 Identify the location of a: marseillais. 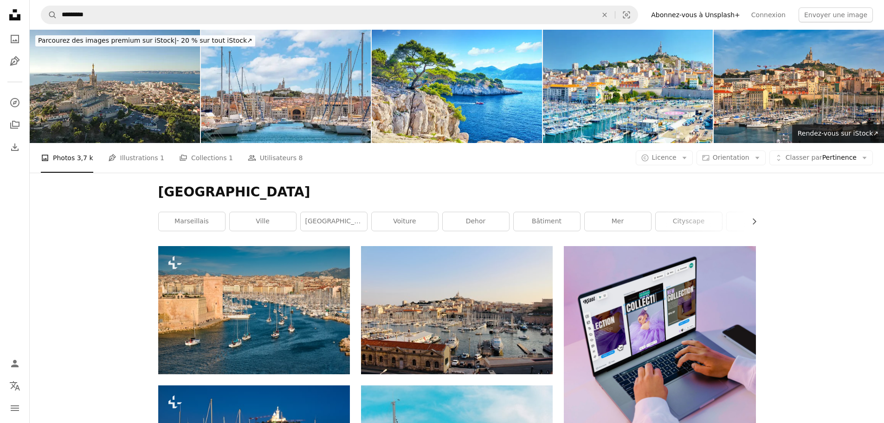
(192, 221).